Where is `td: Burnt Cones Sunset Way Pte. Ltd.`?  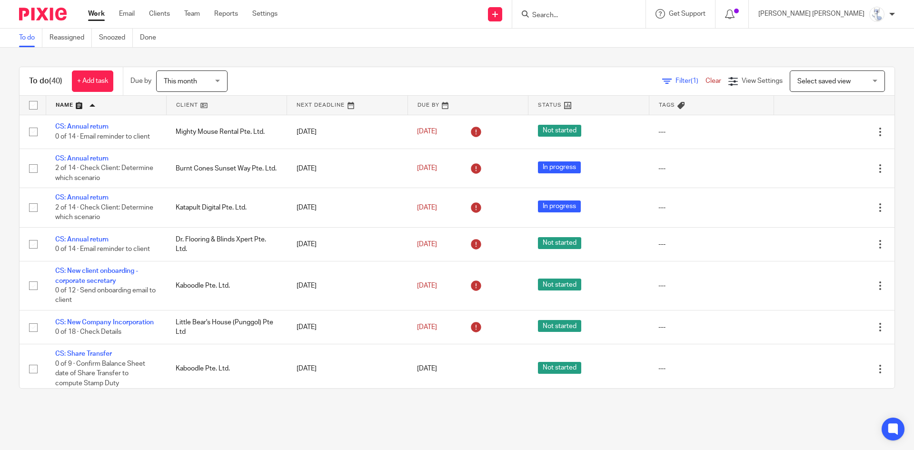 td: Burnt Cones Sunset Way Pte. Ltd. is located at coordinates (226, 168).